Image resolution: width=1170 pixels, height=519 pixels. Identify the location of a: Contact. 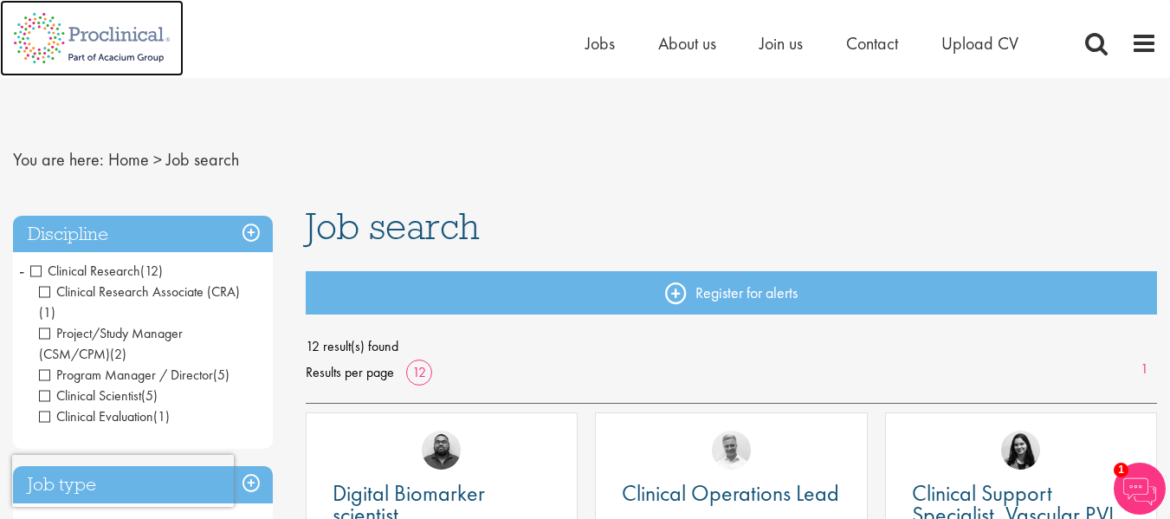
(872, 43).